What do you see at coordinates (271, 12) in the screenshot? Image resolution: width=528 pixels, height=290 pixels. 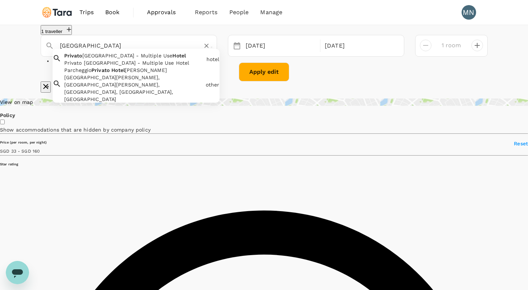 I see `span: Manage` at bounding box center [271, 12].